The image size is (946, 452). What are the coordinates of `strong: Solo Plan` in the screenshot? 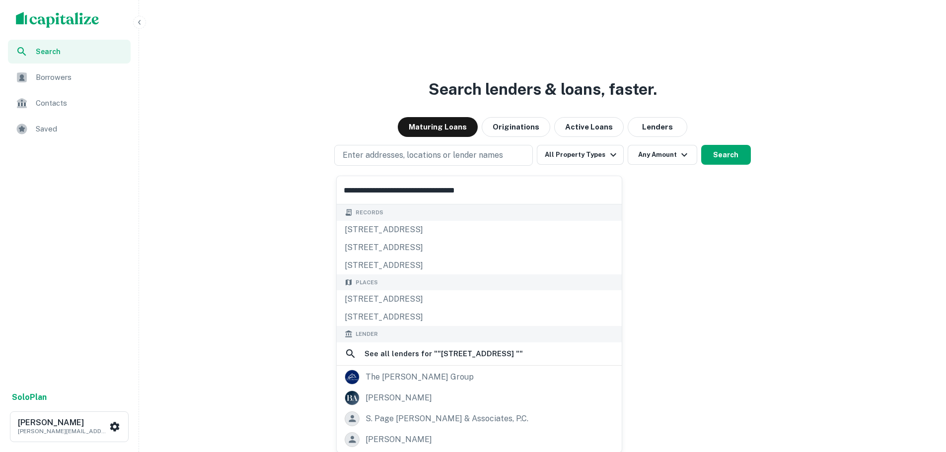 It's located at (29, 397).